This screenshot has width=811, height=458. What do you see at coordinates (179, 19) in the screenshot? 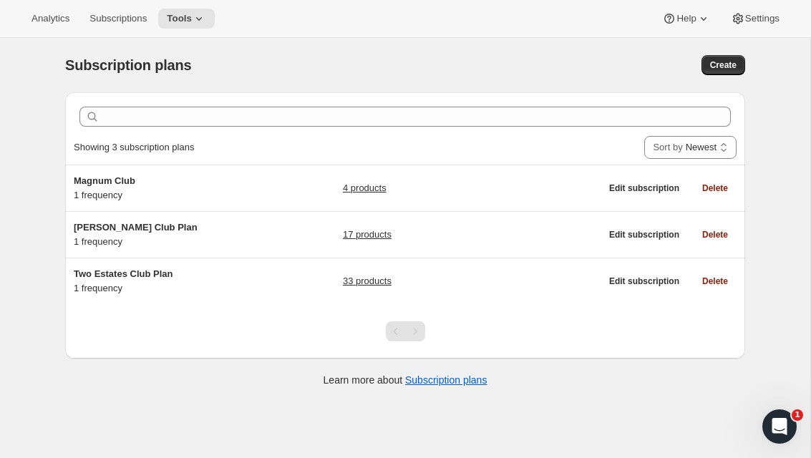
I see `span: Tools` at bounding box center [179, 19].